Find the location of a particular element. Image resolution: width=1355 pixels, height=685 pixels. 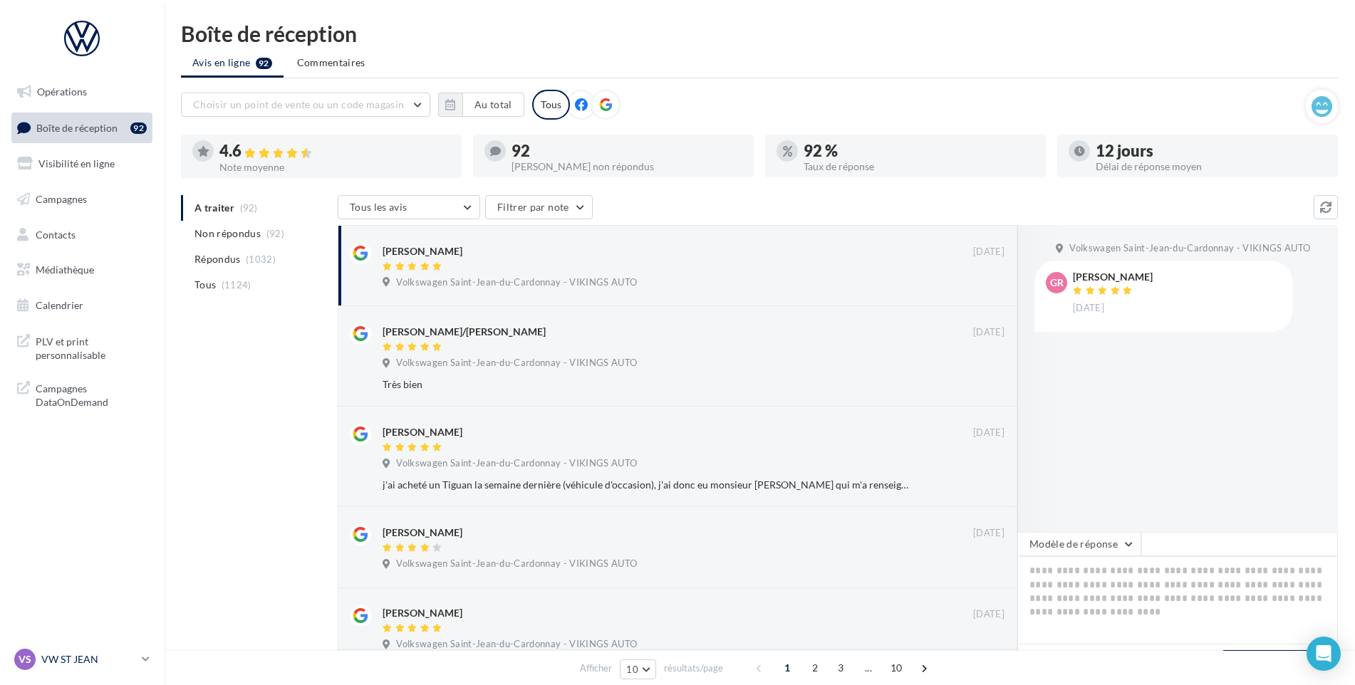

a: Campagnes DataOnDemand is located at coordinates (82, 394).